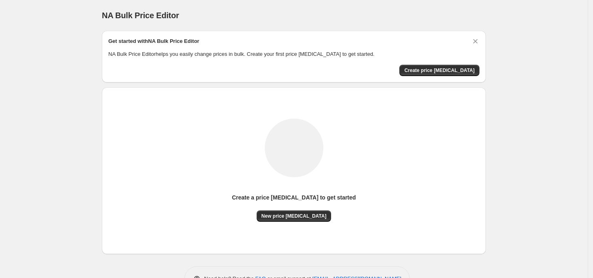  I want to click on p: NA Bulk Price Editor helps you easily change prices in bulk. Create your first price [MEDICAL_DAT..., so click(294, 54).